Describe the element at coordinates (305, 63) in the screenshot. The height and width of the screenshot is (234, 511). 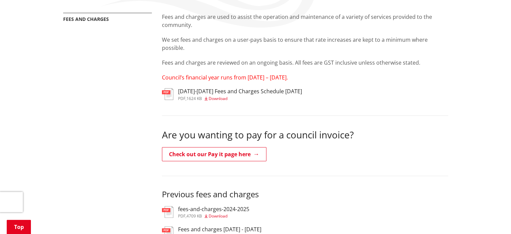
I see `p: Fees and charges are reviewed on an ongoing basis. All fees are GST inclusive unless otherwise st...` at that location.